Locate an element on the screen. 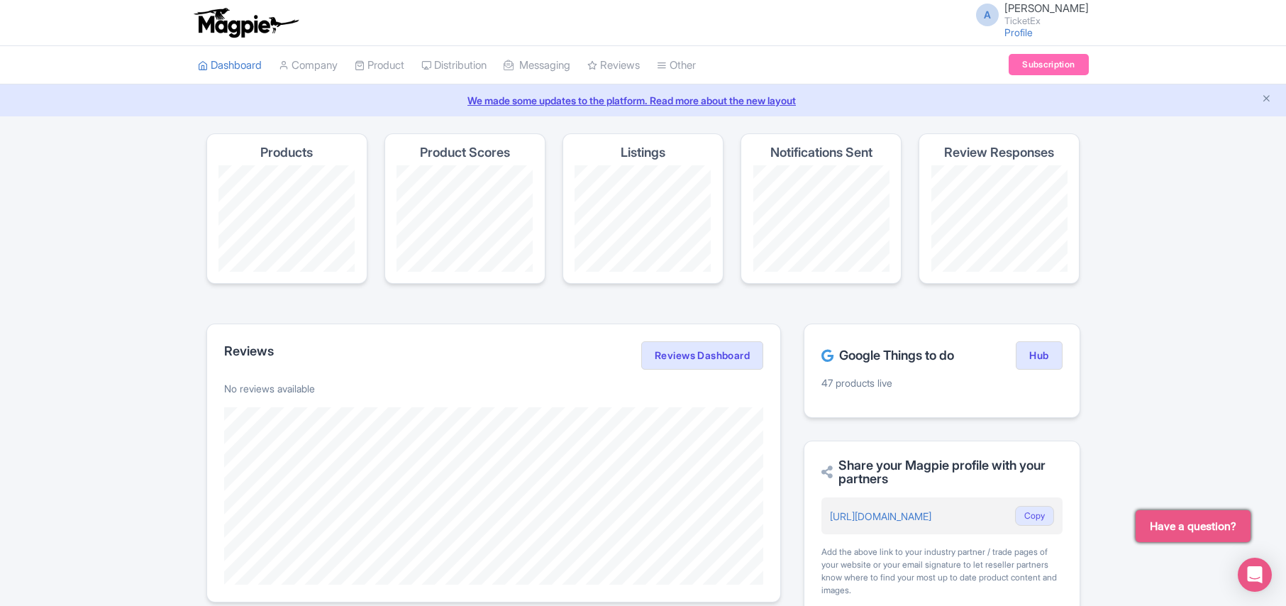 This screenshot has height=606, width=1286. a: Other is located at coordinates (676, 65).